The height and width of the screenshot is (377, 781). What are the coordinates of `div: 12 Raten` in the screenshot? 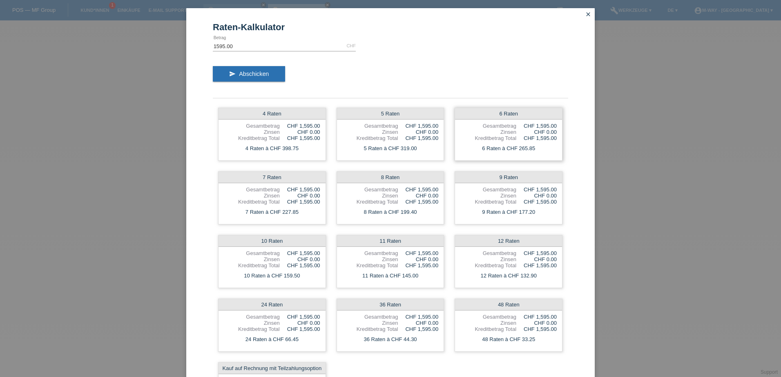 It's located at (508, 241).